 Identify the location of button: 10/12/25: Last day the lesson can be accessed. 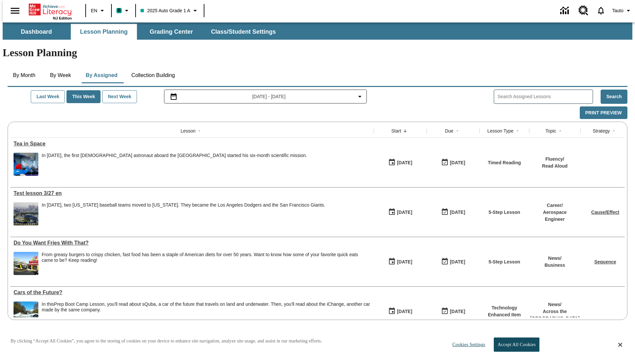
(453, 163).